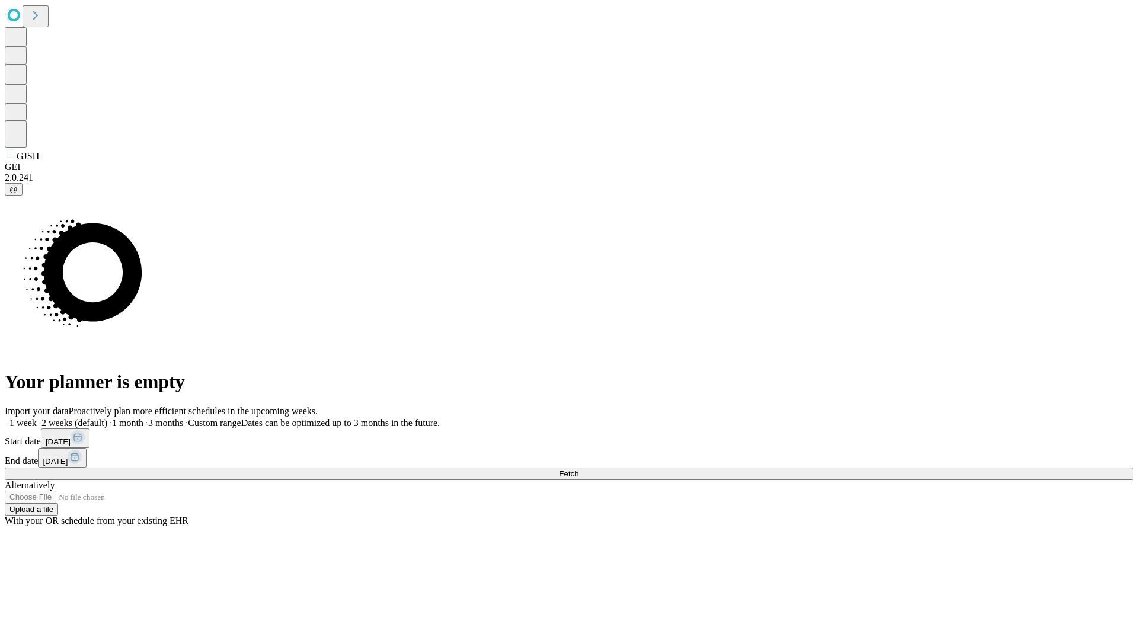  I want to click on span: Custom range, so click(214, 422).